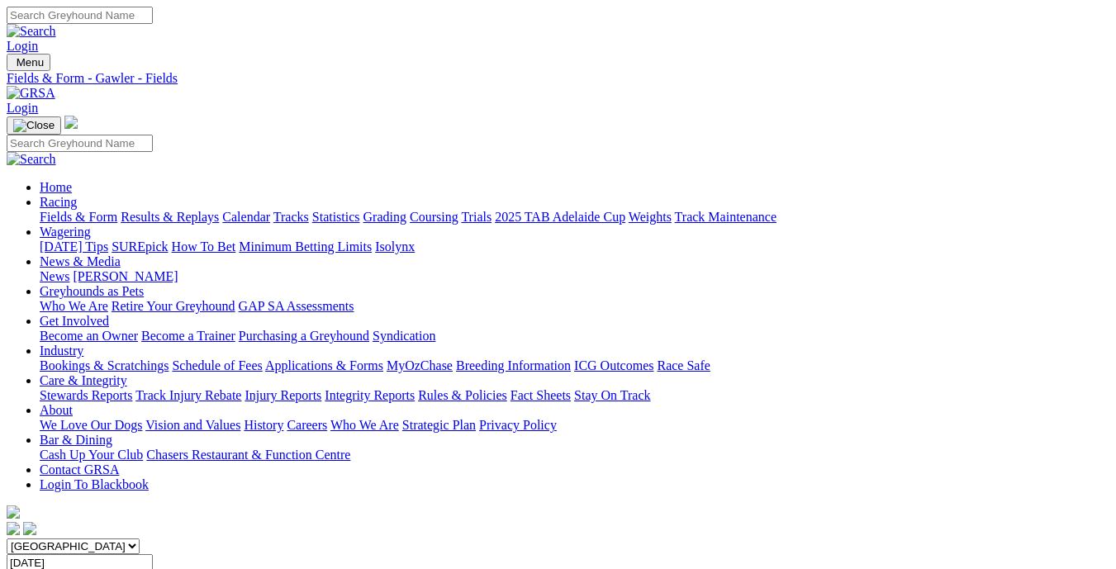 The height and width of the screenshot is (569, 1116). Describe the element at coordinates (264, 425) in the screenshot. I see `a: History` at that location.